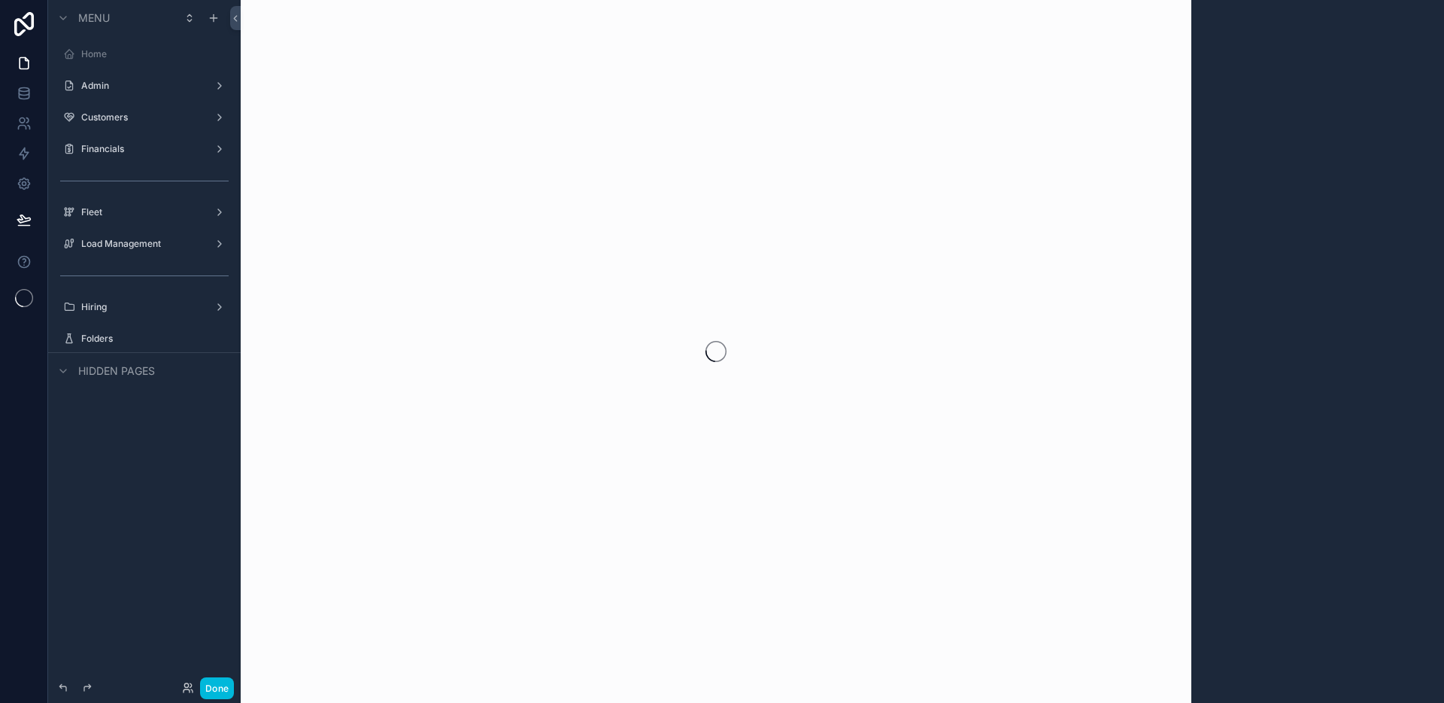 The width and height of the screenshot is (1444, 703). Describe the element at coordinates (141, 244) in the screenshot. I see `a: Load Management` at that location.